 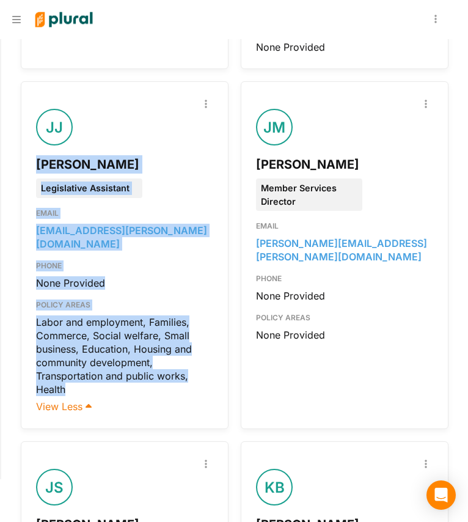 What do you see at coordinates (274, 487) in the screenshot?
I see `div: KB` at bounding box center [274, 487].